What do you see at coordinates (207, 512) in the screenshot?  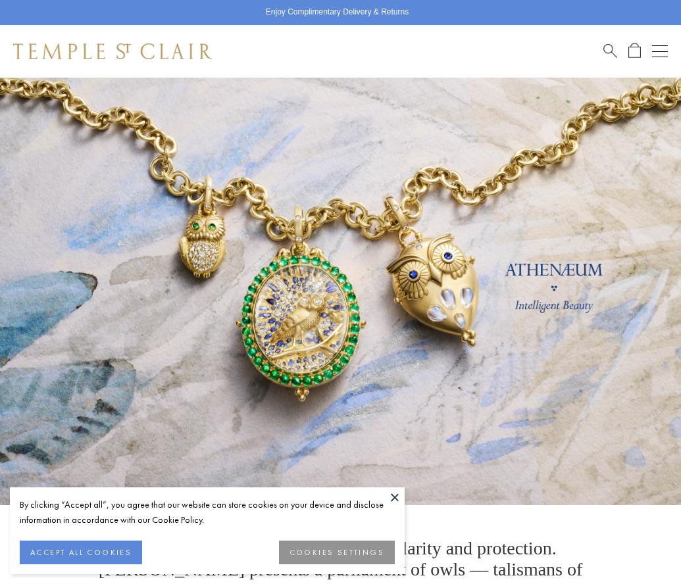 I see `div: By clicking “Accept all”, you agree that our website can store cookies on your device and disclos...` at bounding box center [207, 512].